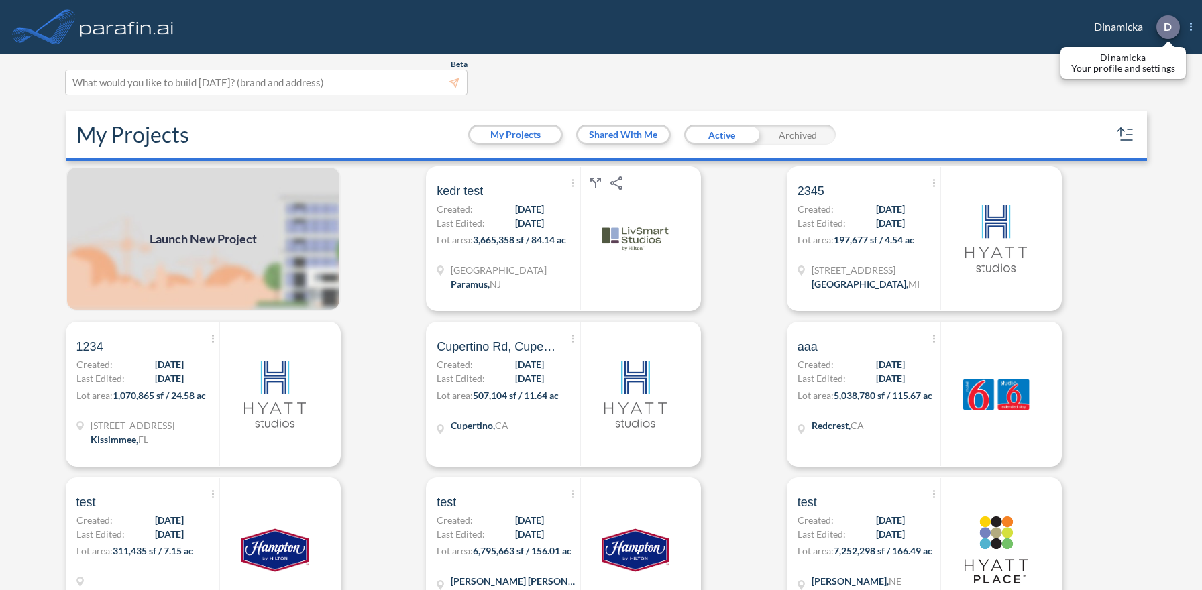 This screenshot has height=590, width=1202. Describe the element at coordinates (459, 64) in the screenshot. I see `span: Beta` at that location.